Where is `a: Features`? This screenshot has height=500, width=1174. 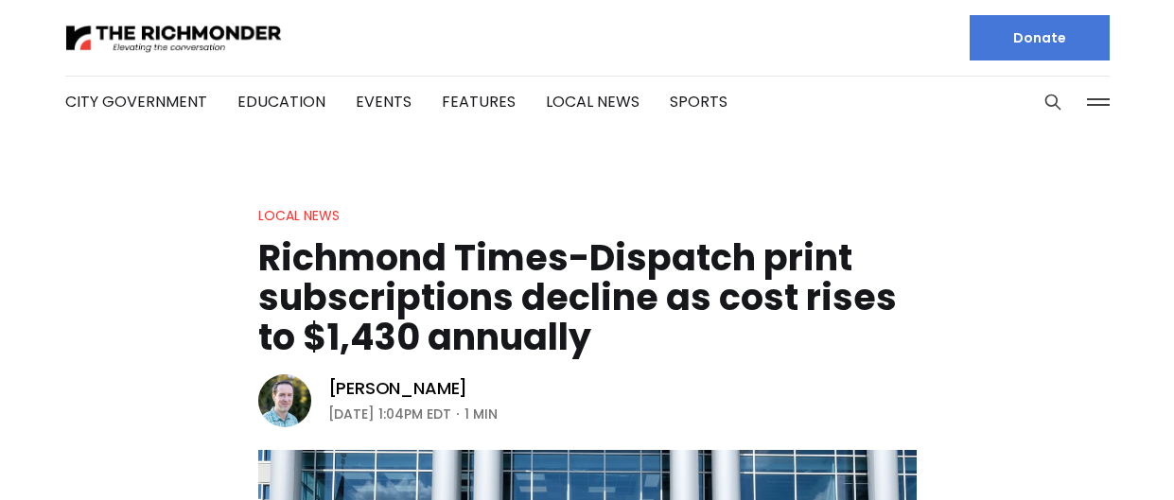 a: Features is located at coordinates (479, 101).